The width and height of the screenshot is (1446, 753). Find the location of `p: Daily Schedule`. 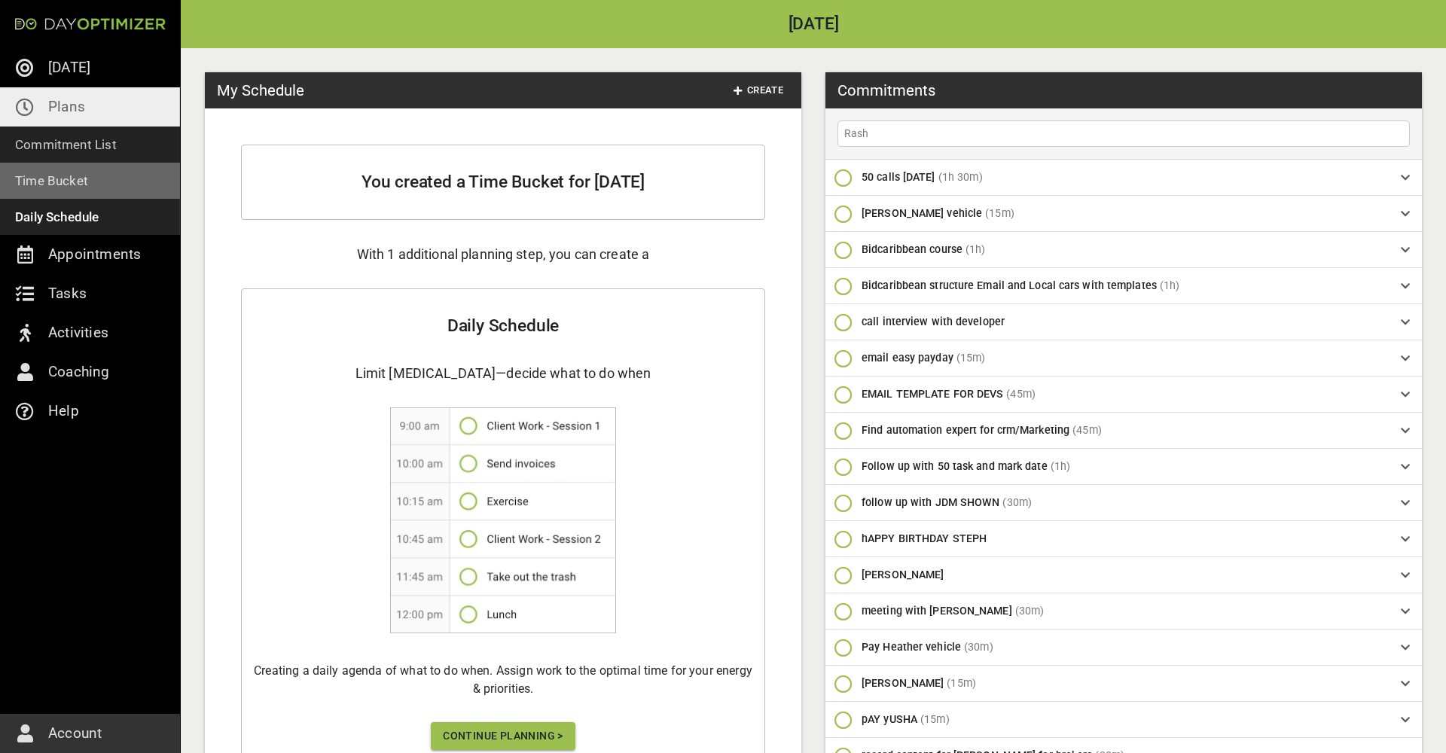

p: Daily Schedule is located at coordinates (57, 217).